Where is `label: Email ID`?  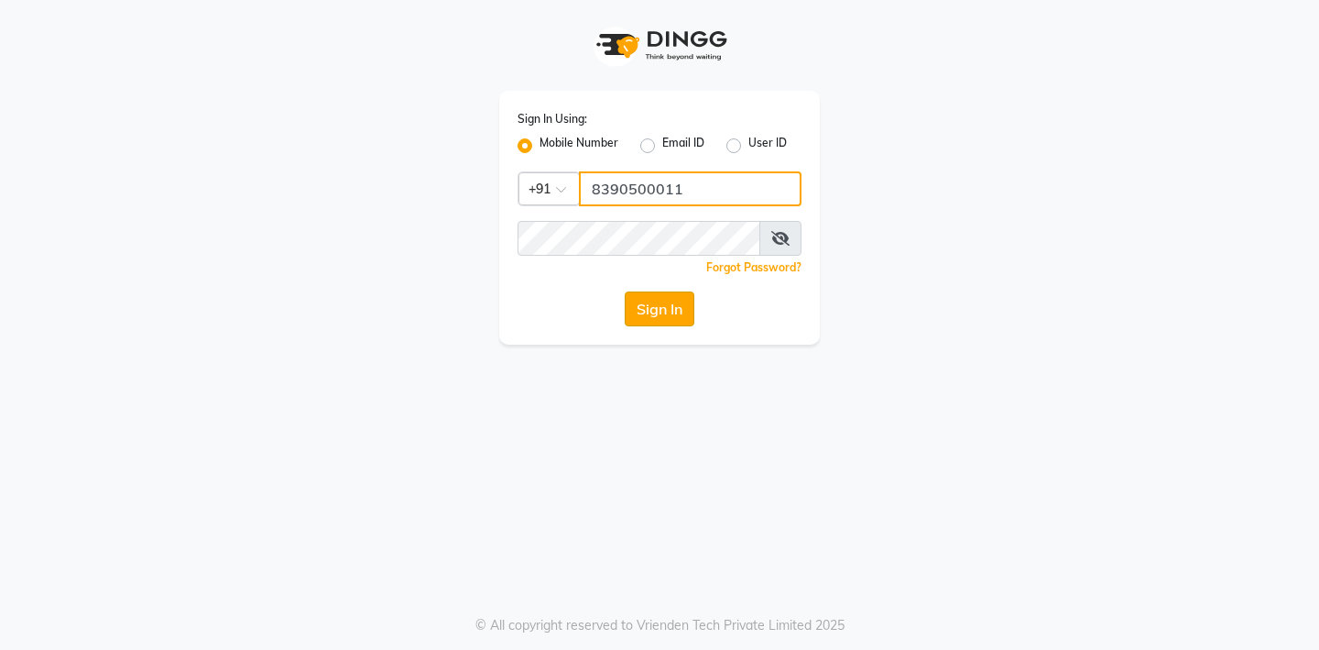
label: Email ID is located at coordinates (684, 146).